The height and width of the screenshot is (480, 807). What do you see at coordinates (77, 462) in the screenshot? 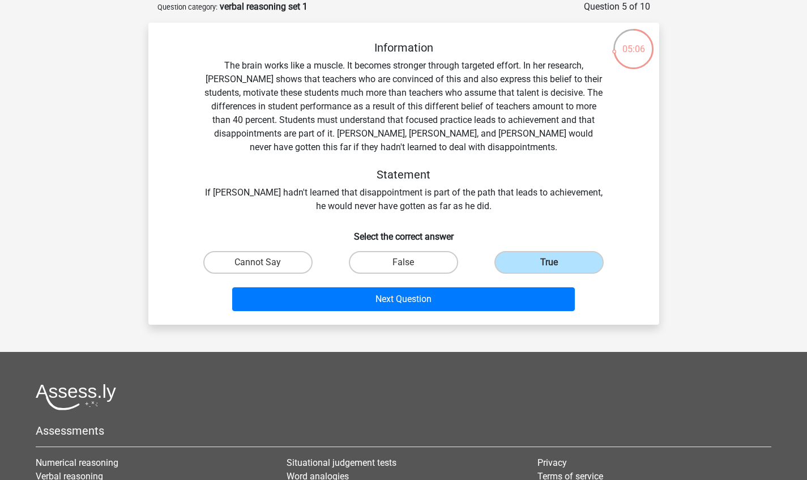
I see `a: Numerical reasoning` at bounding box center [77, 462].